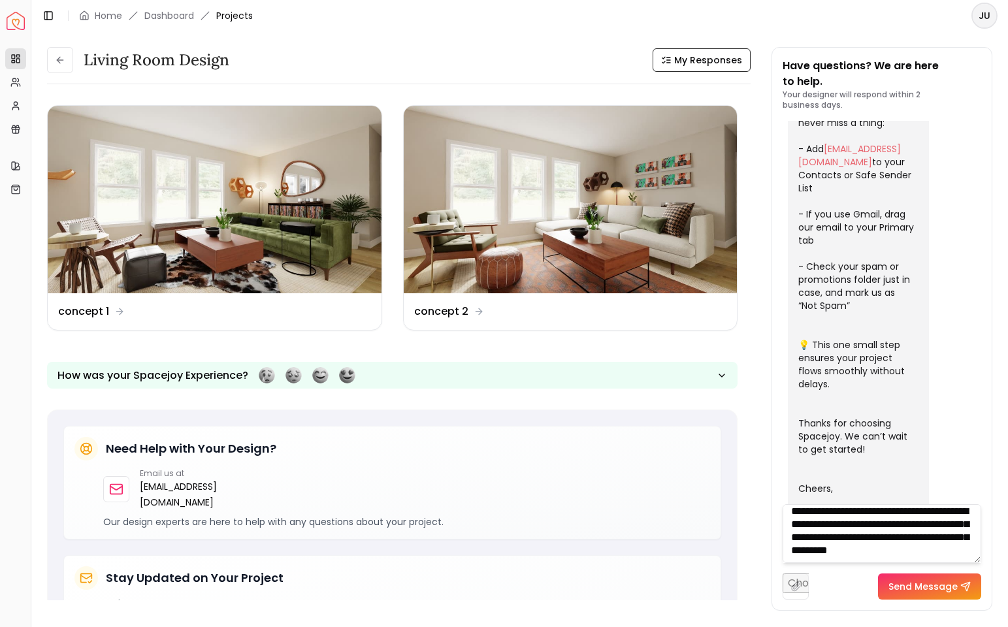 The height and width of the screenshot is (627, 1008). Describe the element at coordinates (708, 60) in the screenshot. I see `span: My Responses` at that location.